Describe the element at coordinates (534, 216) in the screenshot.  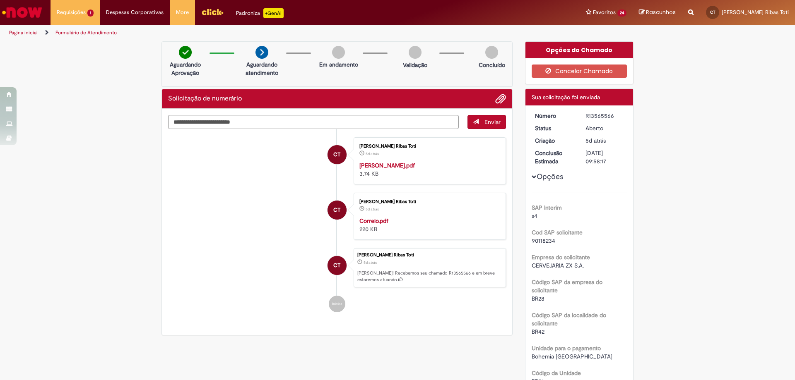
I see `span: s4` at that location.